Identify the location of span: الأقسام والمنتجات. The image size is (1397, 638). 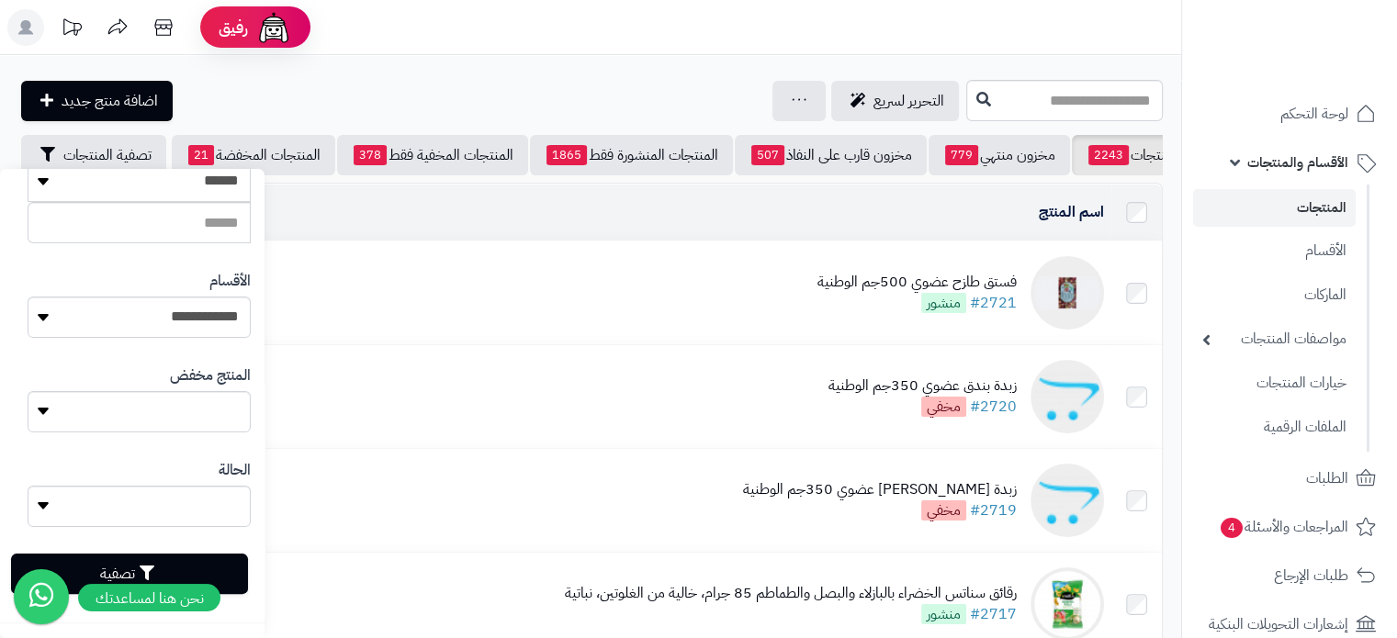
(1298, 163).